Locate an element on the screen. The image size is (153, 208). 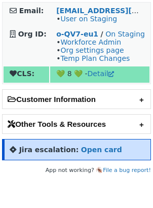
a: Detail is located at coordinates (101, 73).